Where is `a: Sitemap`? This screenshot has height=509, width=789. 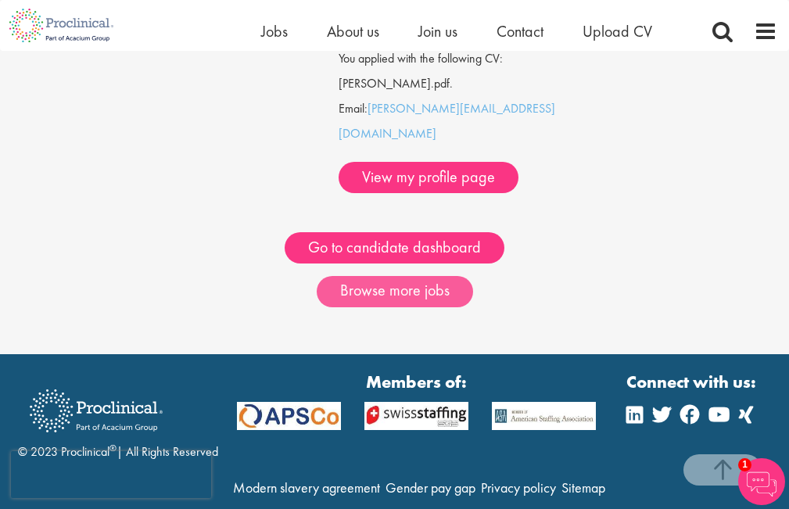
a: Sitemap is located at coordinates (583, 487).